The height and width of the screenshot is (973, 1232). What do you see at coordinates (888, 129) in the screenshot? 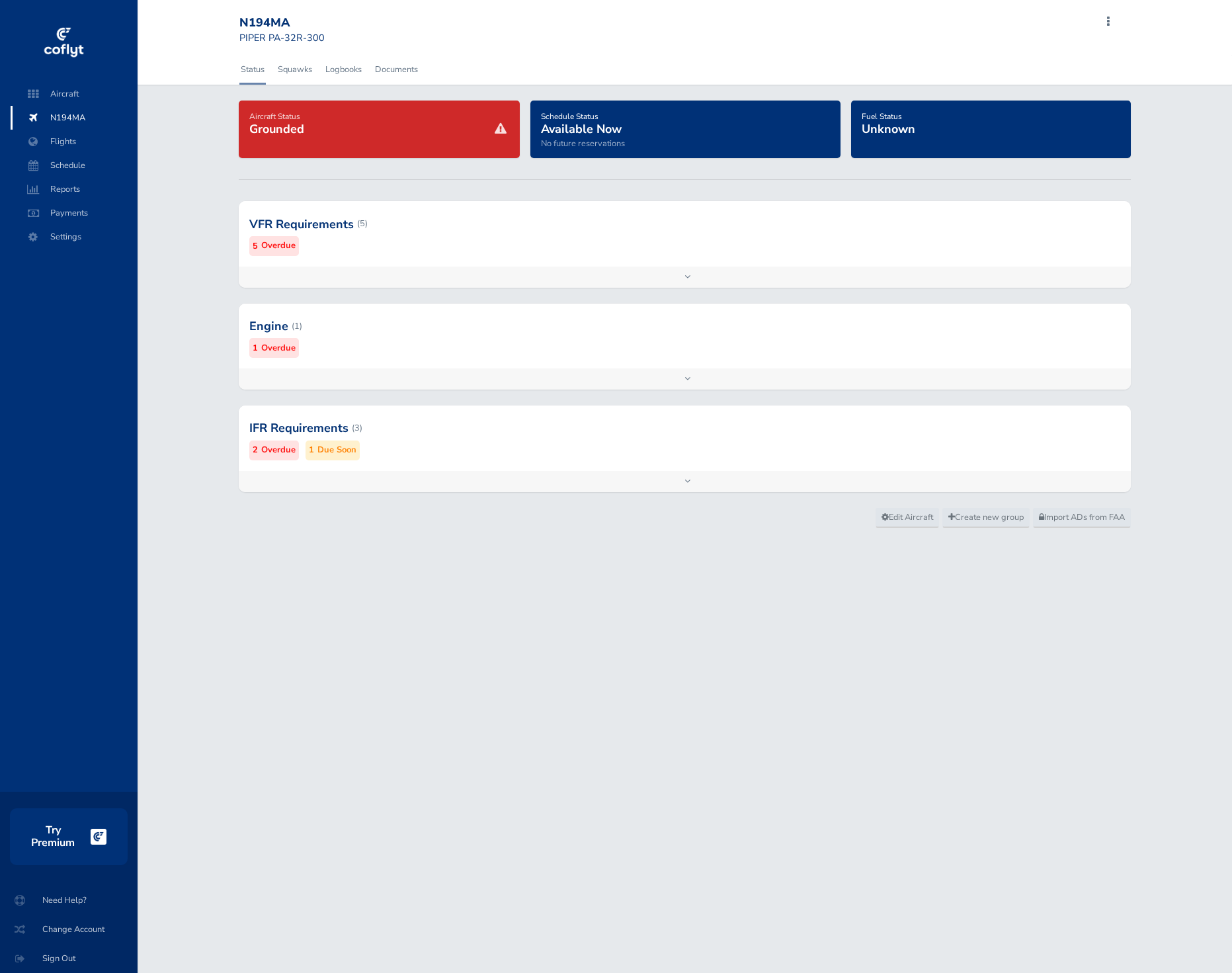
I see `span: Unknown` at bounding box center [888, 129].